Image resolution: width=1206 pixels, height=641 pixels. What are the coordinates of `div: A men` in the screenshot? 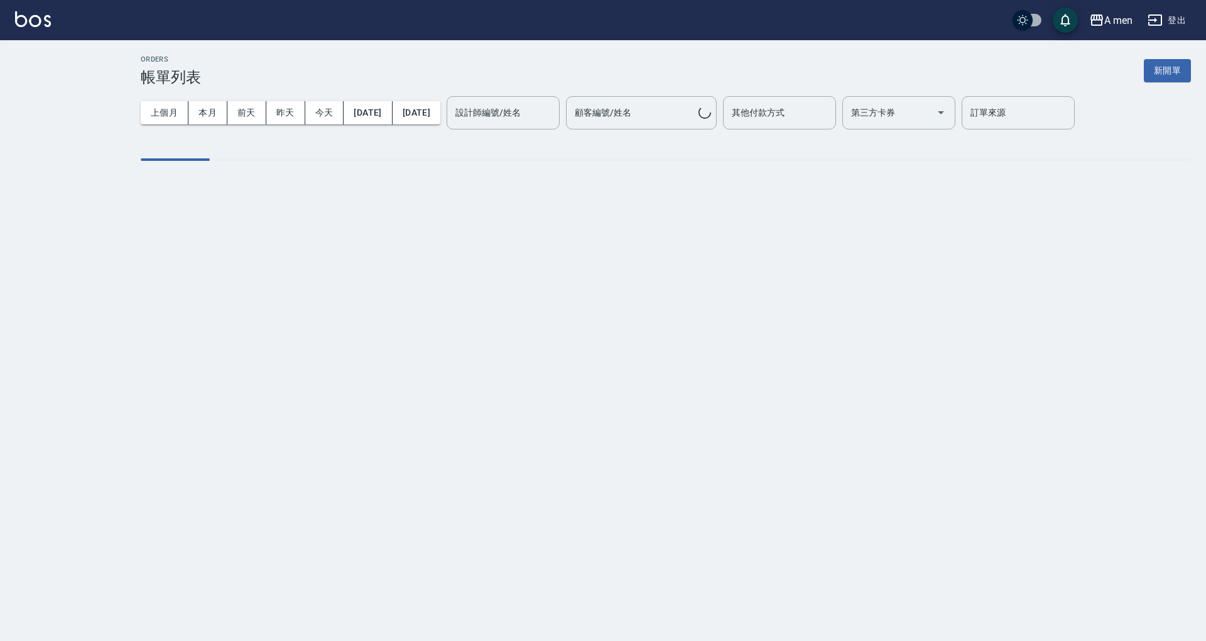 It's located at (1118, 20).